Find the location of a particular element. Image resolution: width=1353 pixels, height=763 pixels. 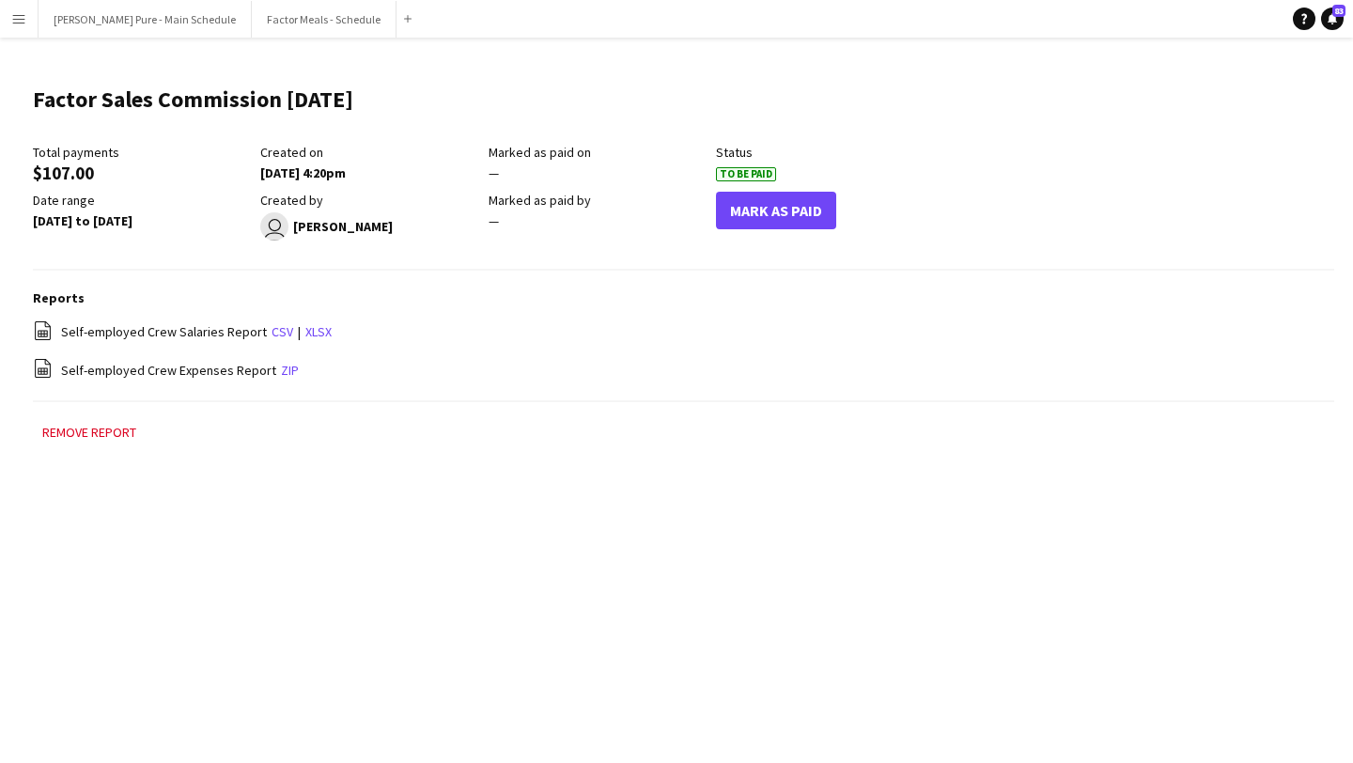

span: Self-employed Crew Salaries Report is located at coordinates (164, 332).